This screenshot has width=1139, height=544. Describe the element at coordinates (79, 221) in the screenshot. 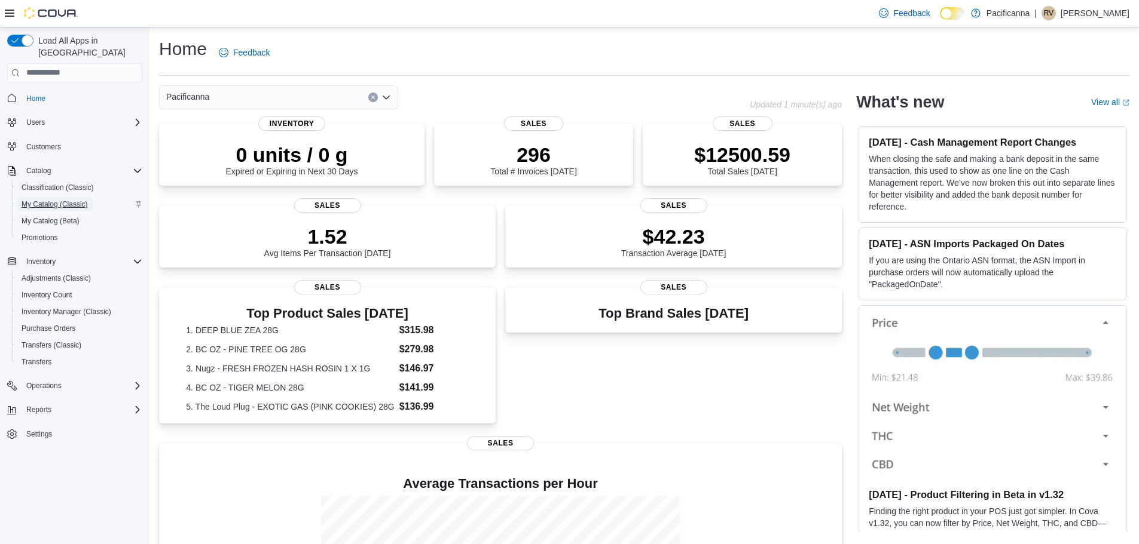

I see `button: My Catalog (Beta)` at that location.